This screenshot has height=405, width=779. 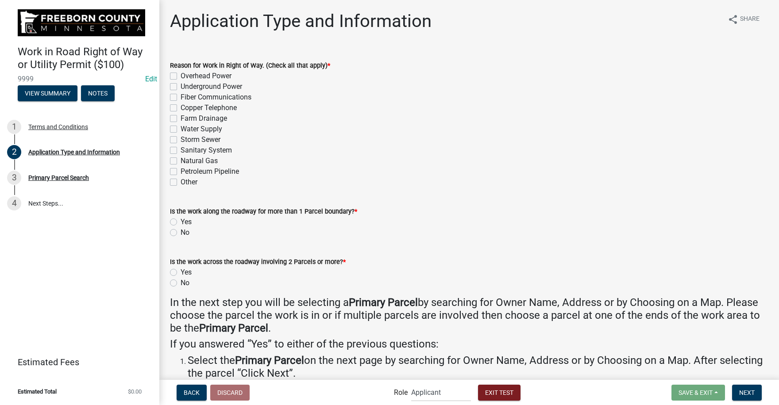 What do you see at coordinates (263, 212) in the screenshot?
I see `label: Is the work along the roadway for more than 1 Parcel boundary?` at bounding box center [263, 212].